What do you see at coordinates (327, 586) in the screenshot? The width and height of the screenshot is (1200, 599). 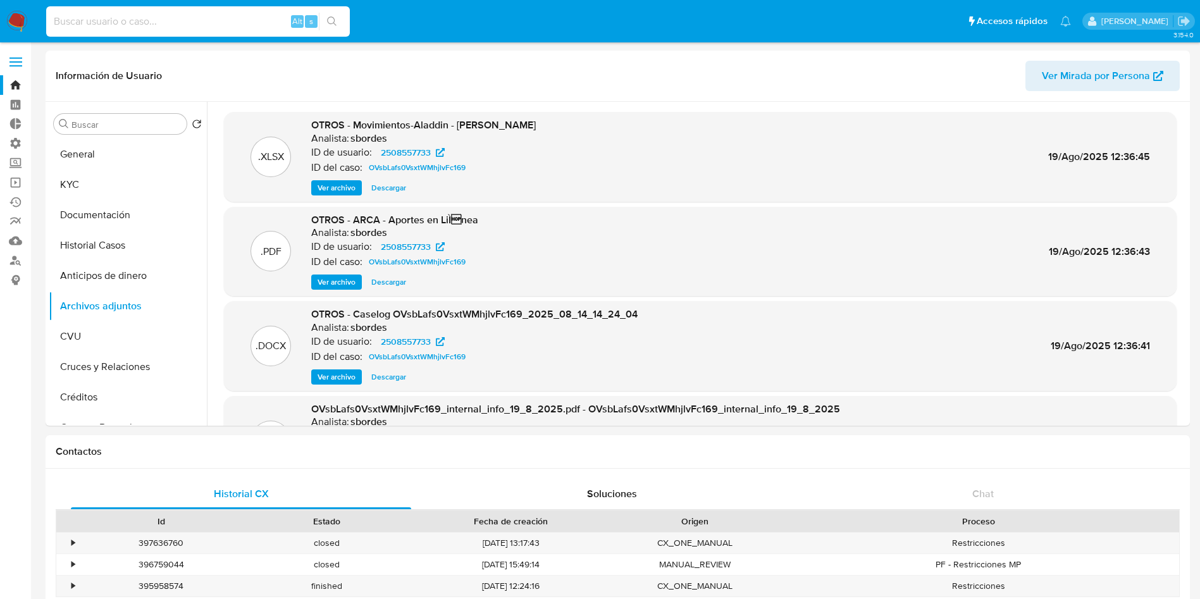 I see `div: finished` at bounding box center [327, 586].